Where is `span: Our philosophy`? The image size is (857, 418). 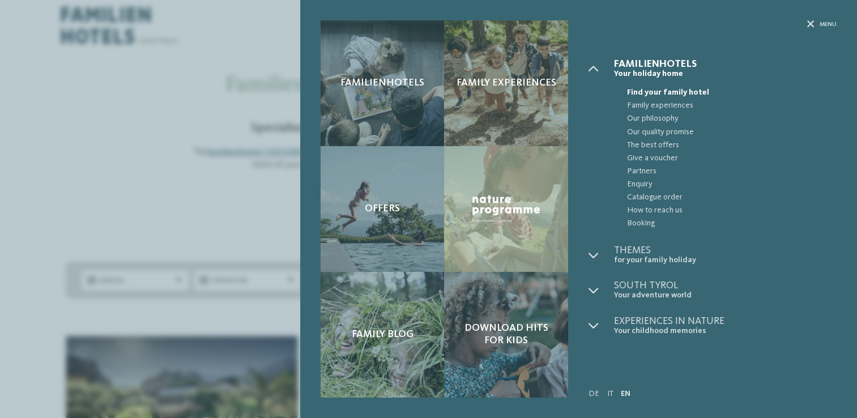
span: Our philosophy is located at coordinates (732, 118).